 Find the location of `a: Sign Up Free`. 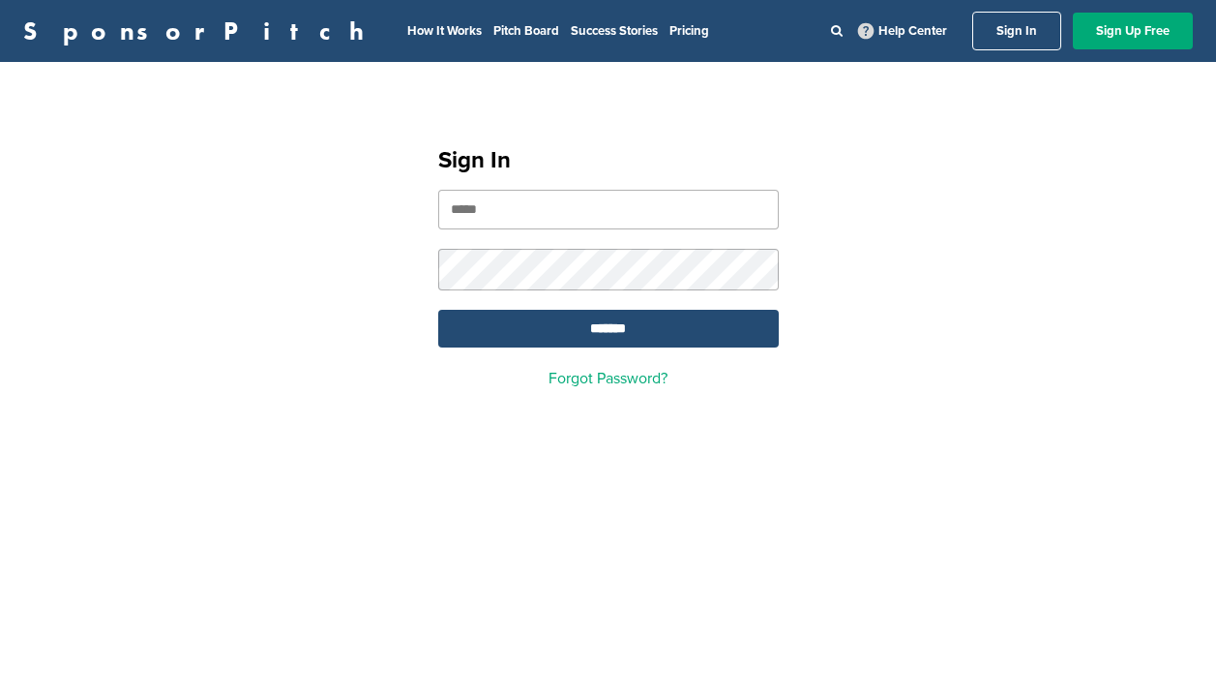

a: Sign Up Free is located at coordinates (1133, 31).